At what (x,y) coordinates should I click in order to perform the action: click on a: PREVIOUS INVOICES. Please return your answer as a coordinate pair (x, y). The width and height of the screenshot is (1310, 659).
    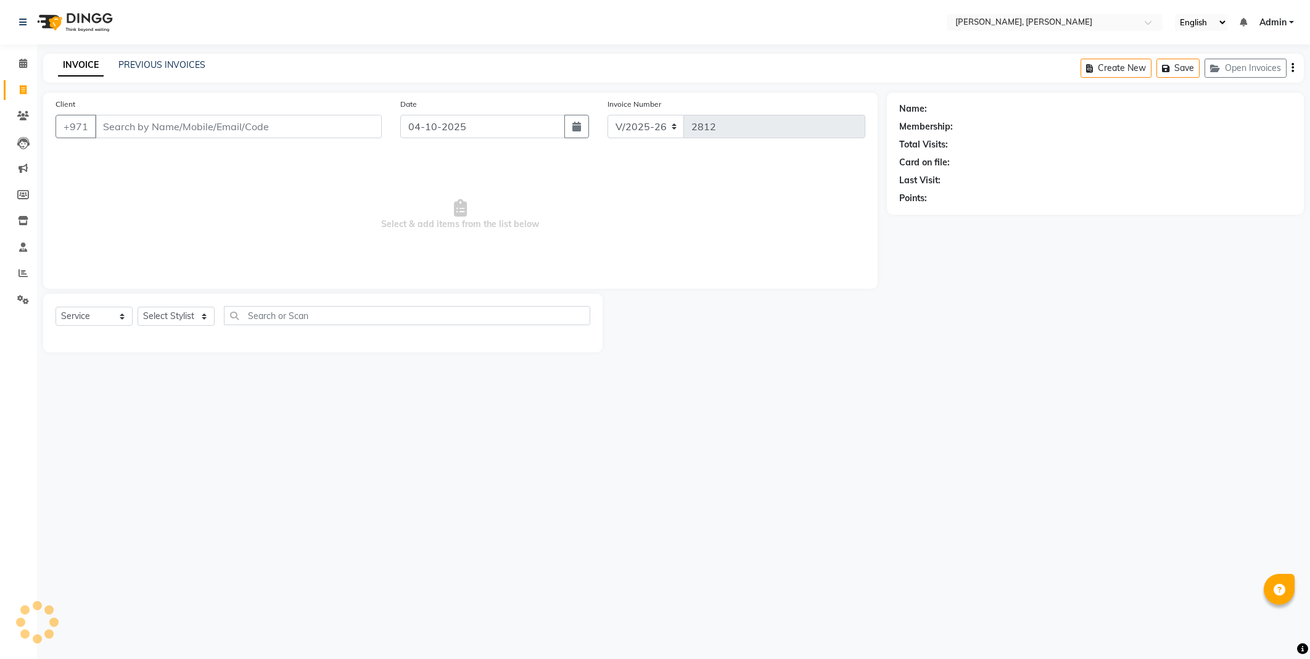
    Looking at the image, I should click on (162, 65).